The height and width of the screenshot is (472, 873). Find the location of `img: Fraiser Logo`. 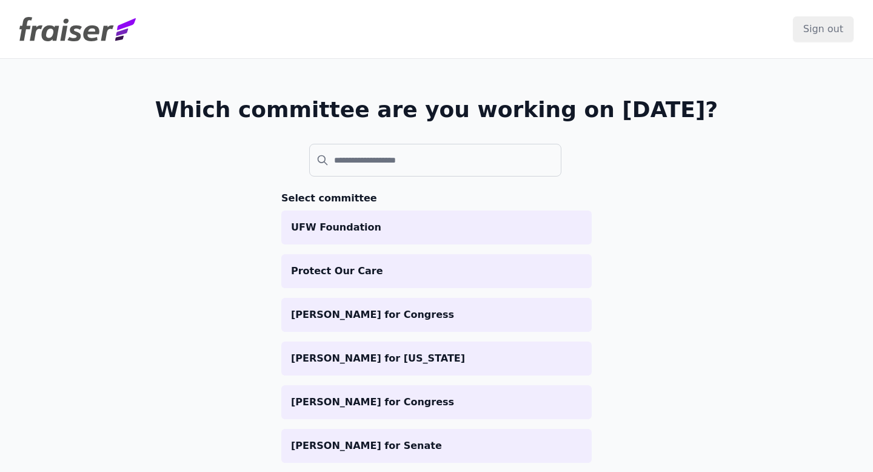

img: Fraiser Logo is located at coordinates (78, 29).